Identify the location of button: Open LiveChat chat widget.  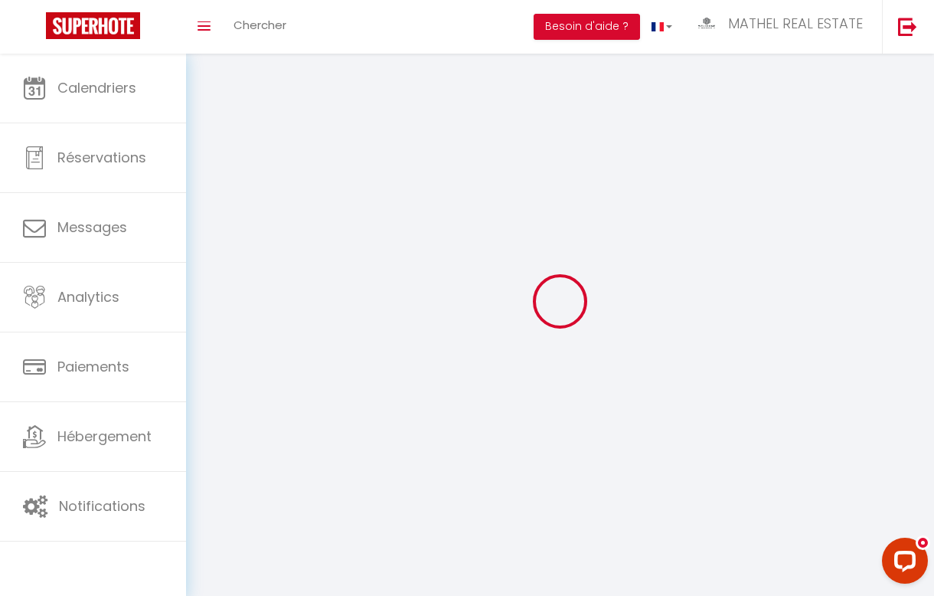
(35, 29).